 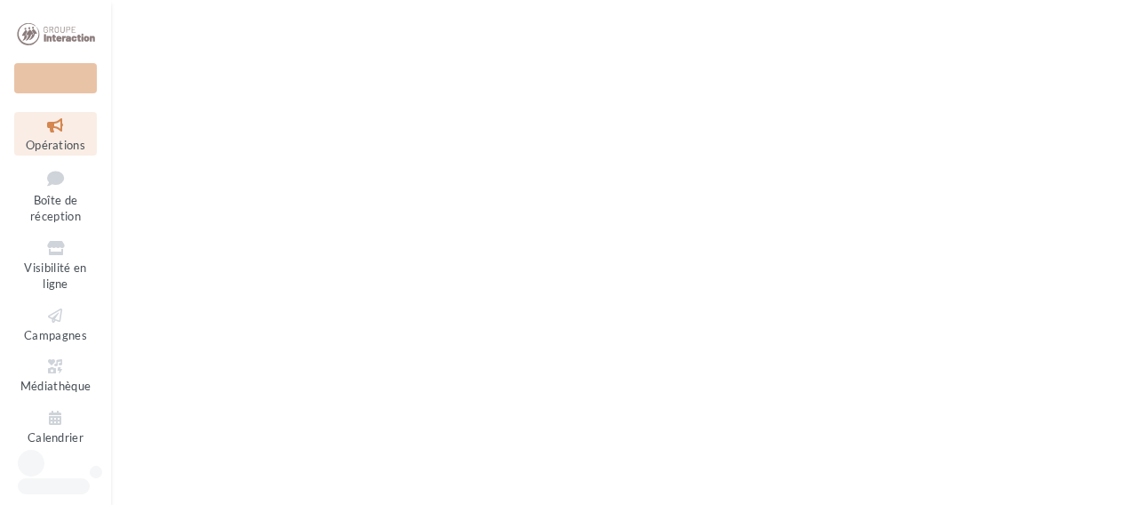 What do you see at coordinates (55, 323) in the screenshot?
I see `a: Campagnes` at bounding box center [55, 323].